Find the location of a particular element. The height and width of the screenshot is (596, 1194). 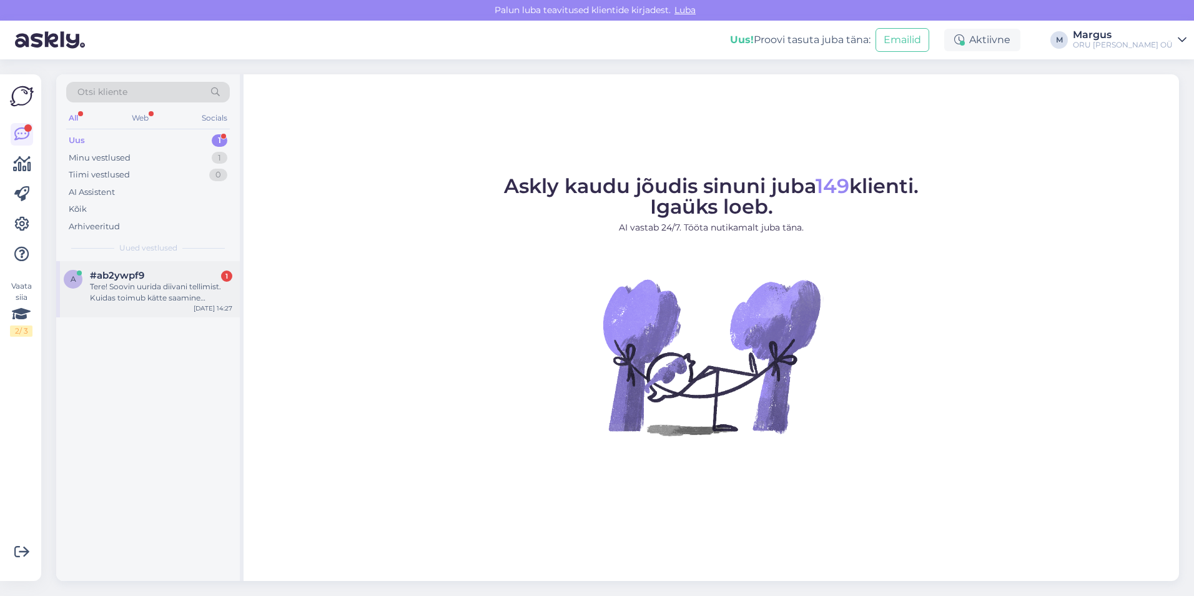

div: AI Assistent is located at coordinates (92, 192).